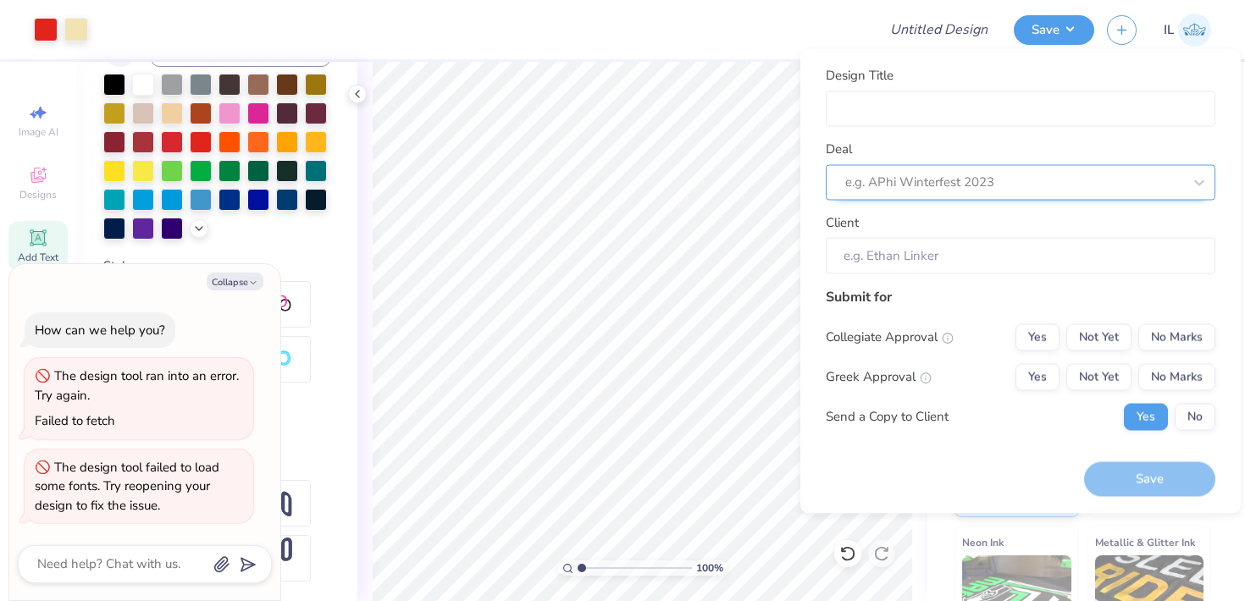 The height and width of the screenshot is (601, 1245). What do you see at coordinates (859, 75) in the screenshot?
I see `label: Design Title` at bounding box center [859, 75].